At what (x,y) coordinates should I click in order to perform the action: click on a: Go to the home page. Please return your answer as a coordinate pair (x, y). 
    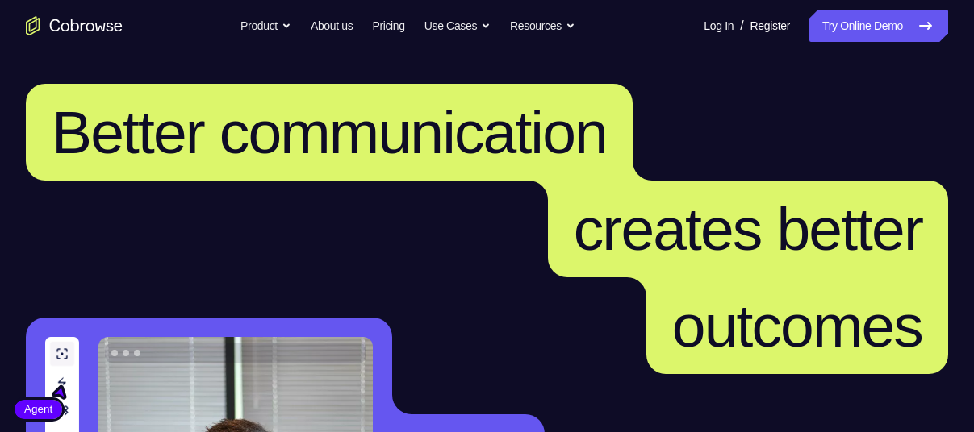
    Looking at the image, I should click on (74, 26).